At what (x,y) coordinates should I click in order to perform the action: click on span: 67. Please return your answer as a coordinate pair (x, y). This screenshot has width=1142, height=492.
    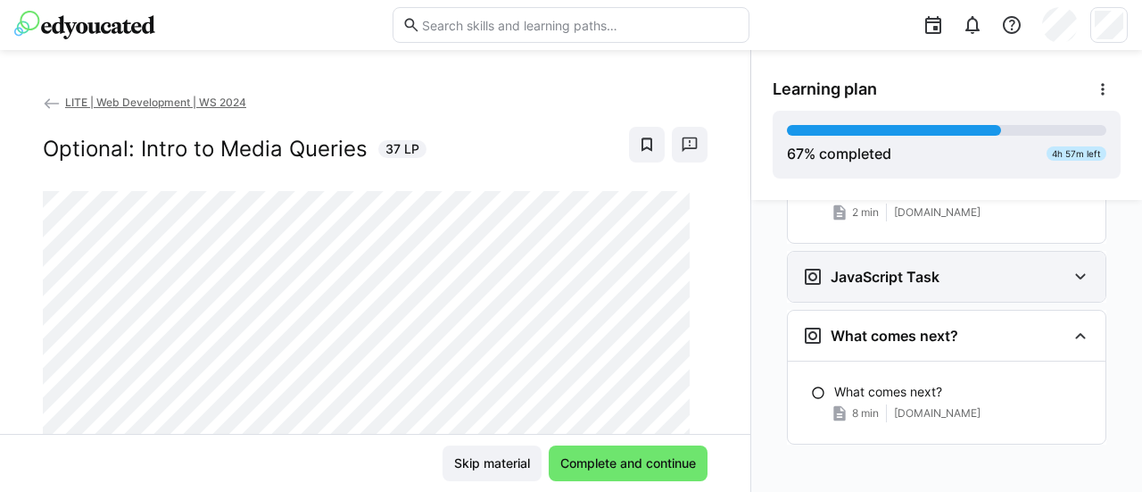
    Looking at the image, I should click on (795, 154).